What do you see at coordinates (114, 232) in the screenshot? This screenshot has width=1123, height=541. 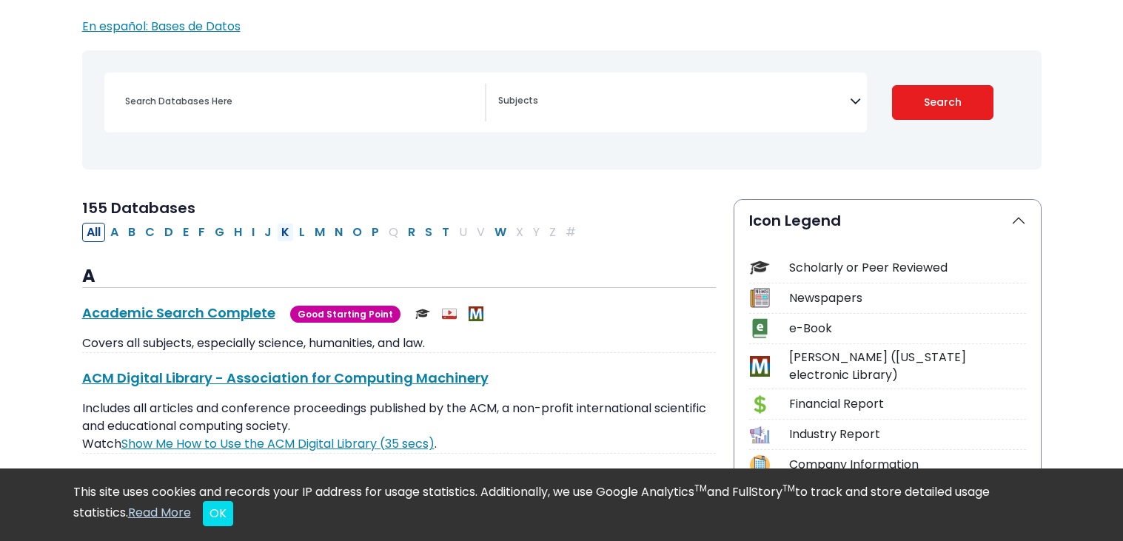 I see `button: Filter Results A` at bounding box center [114, 232].